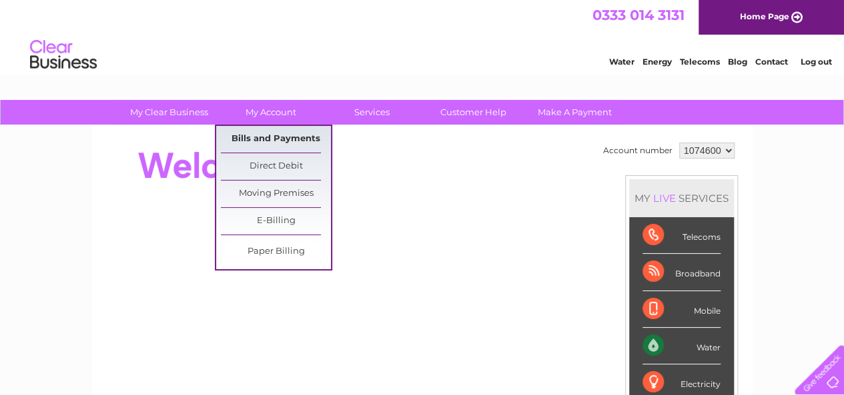  What do you see at coordinates (815, 61) in the screenshot?
I see `a: Log out` at bounding box center [815, 61].